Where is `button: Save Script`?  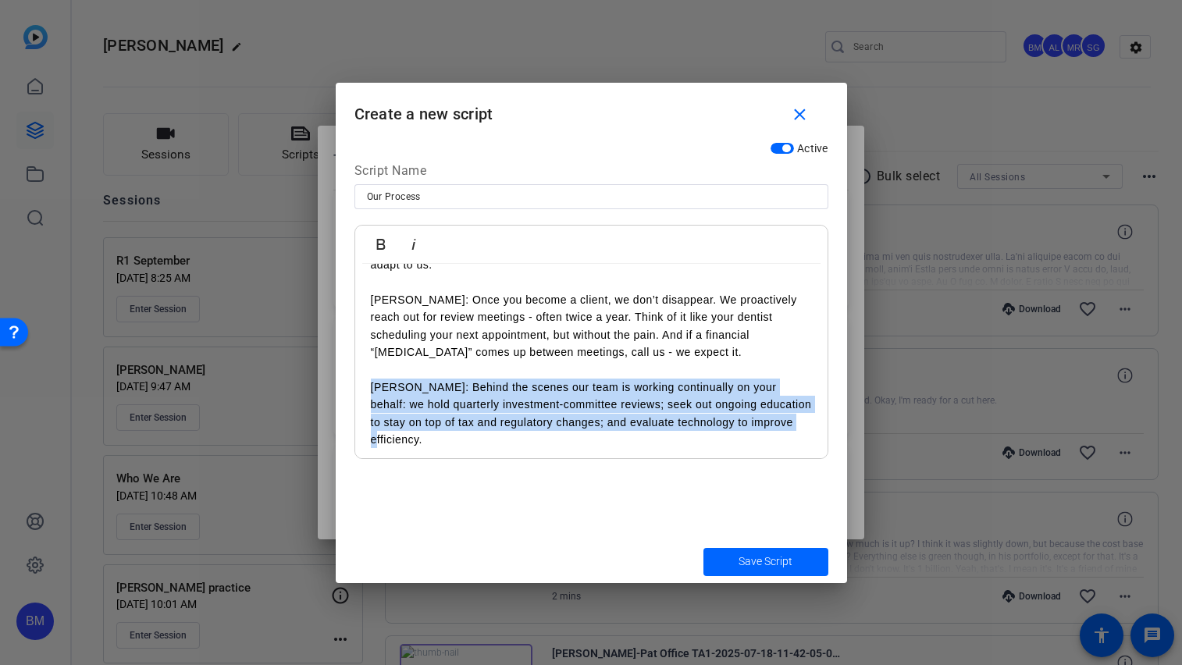
button: Save Script is located at coordinates (766, 562).